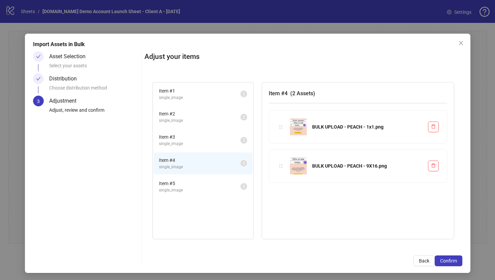 This screenshot has width=495, height=280. What do you see at coordinates (66, 79) in the screenshot?
I see `div: Distribution` at bounding box center [66, 79].